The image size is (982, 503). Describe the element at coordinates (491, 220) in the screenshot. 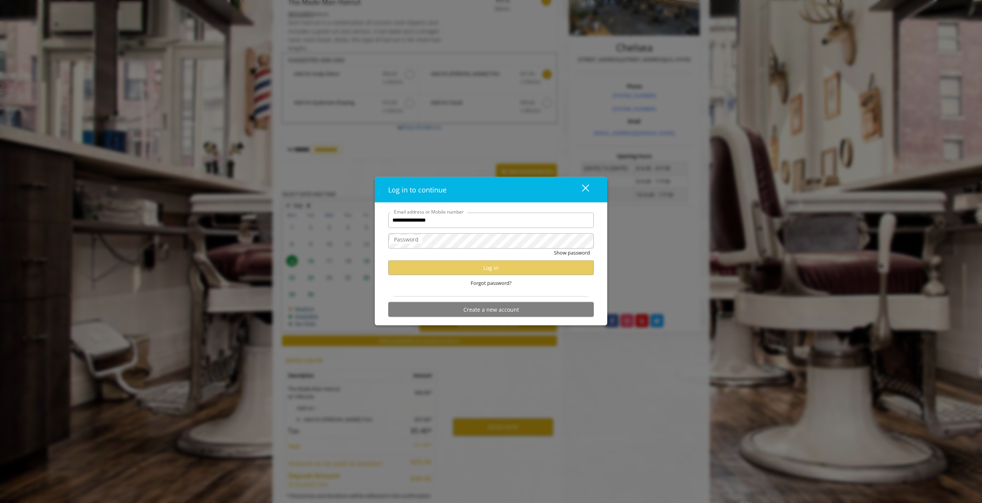

I see `input: Email address or Mobile number` at that location.